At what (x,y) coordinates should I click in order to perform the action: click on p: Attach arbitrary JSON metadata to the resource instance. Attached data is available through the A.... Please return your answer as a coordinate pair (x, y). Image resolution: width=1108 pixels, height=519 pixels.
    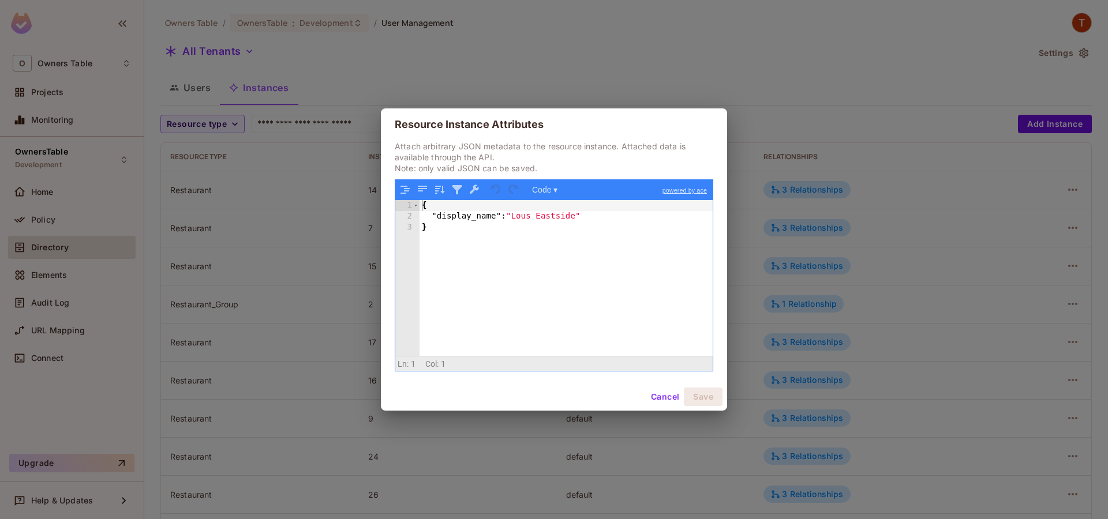
    Looking at the image, I should click on (554, 157).